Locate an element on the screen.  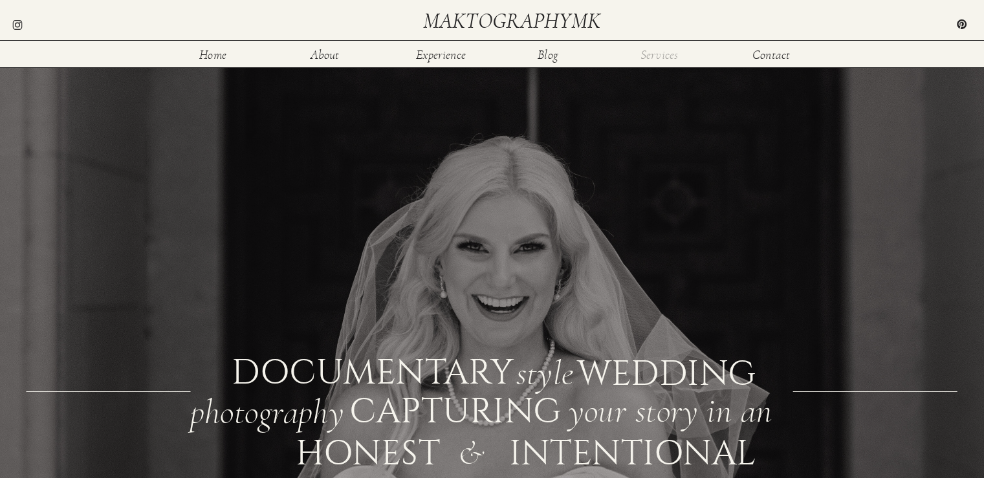
div: CAPTURING is located at coordinates (425, 408).